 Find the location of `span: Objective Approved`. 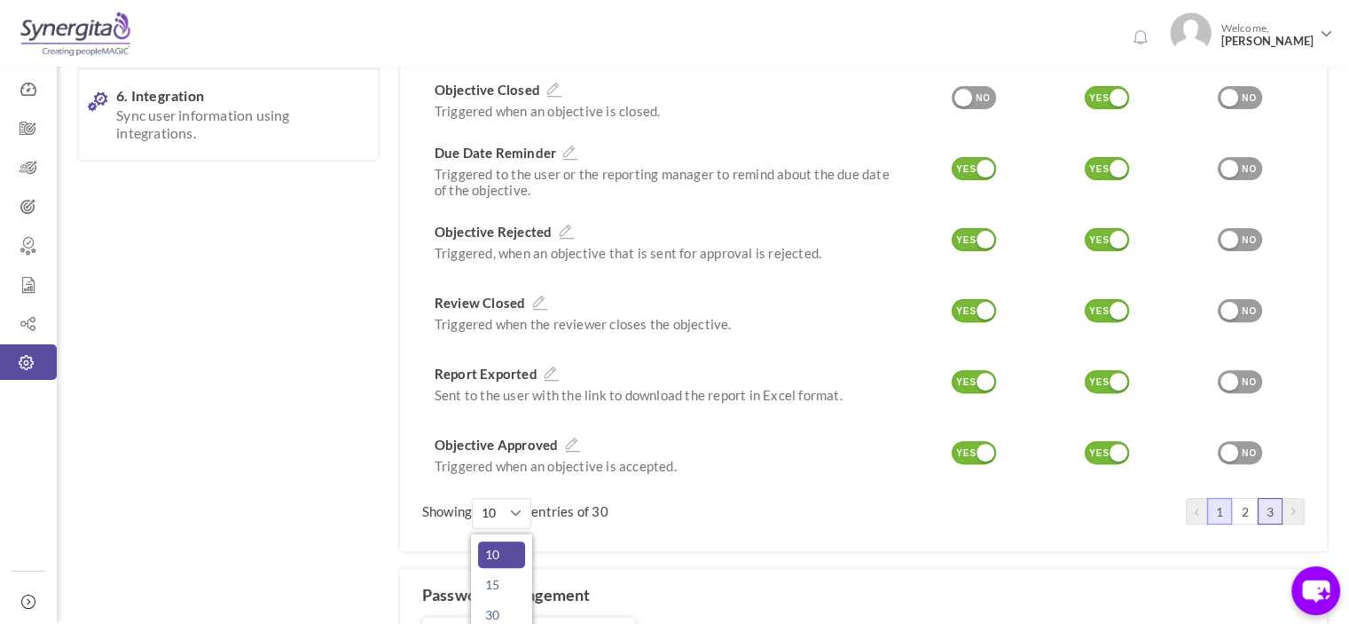

span: Objective Approved is located at coordinates (497, 445).